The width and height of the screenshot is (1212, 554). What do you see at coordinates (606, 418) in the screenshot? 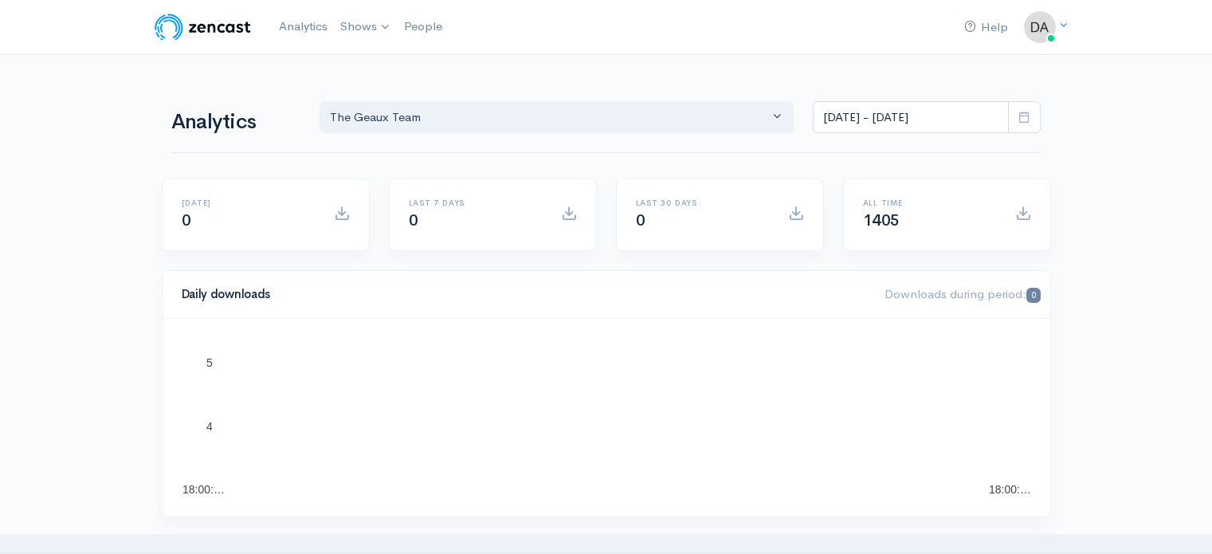
I see `svg: A chart.` at bounding box center [606, 418].